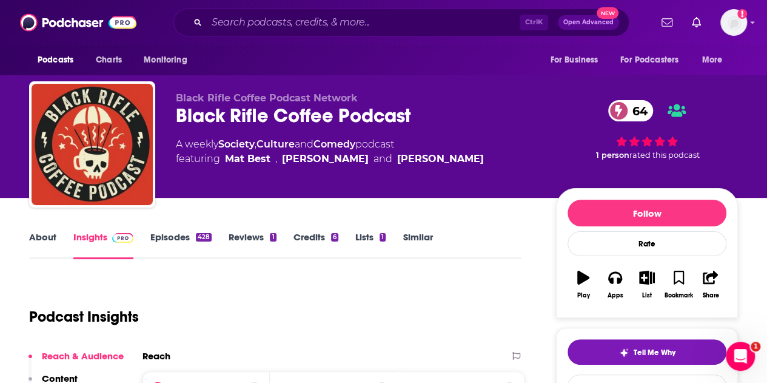  What do you see at coordinates (710, 295) in the screenshot?
I see `div: Share` at bounding box center [710, 295].